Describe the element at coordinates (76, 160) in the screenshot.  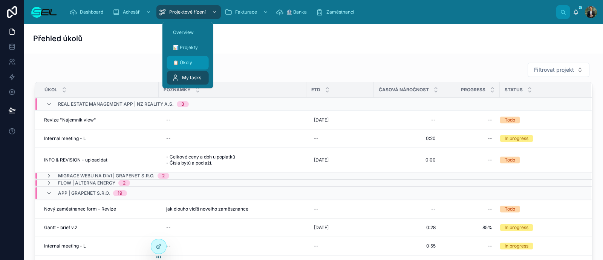
I see `span: INFO & REVISION - upload dat` at that location.